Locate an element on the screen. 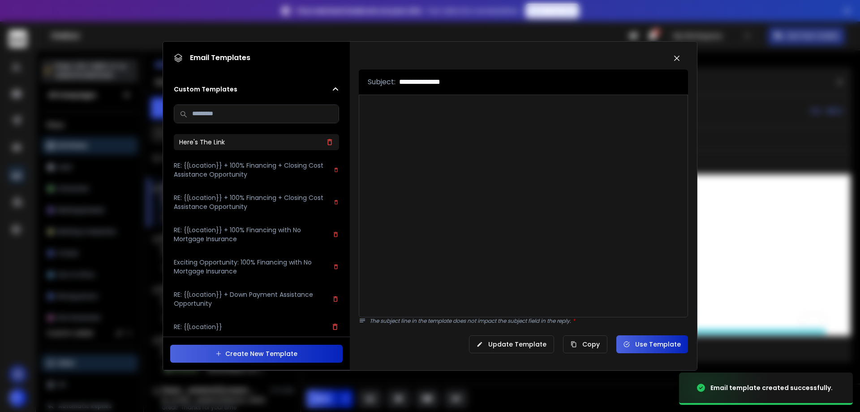  p: The subject line in the template does not impact the subject field in the is located at coordinates (529, 321).